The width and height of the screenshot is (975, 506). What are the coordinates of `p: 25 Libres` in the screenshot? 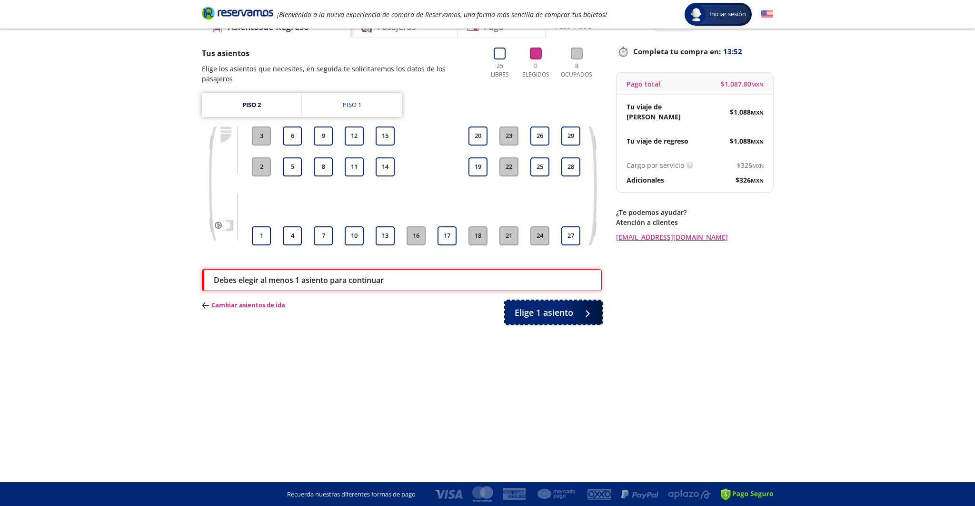 It's located at (499, 70).